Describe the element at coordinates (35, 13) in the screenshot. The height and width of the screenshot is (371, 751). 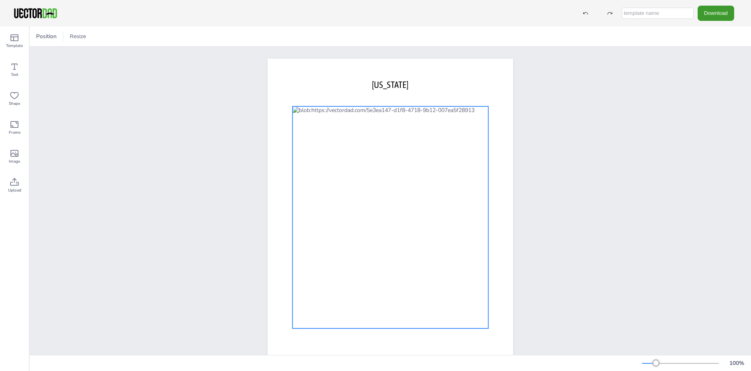
I see `img: VectorDad-1.png` at that location.